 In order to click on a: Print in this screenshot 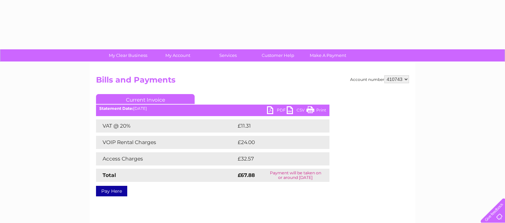, I will do `click(316, 111)`.